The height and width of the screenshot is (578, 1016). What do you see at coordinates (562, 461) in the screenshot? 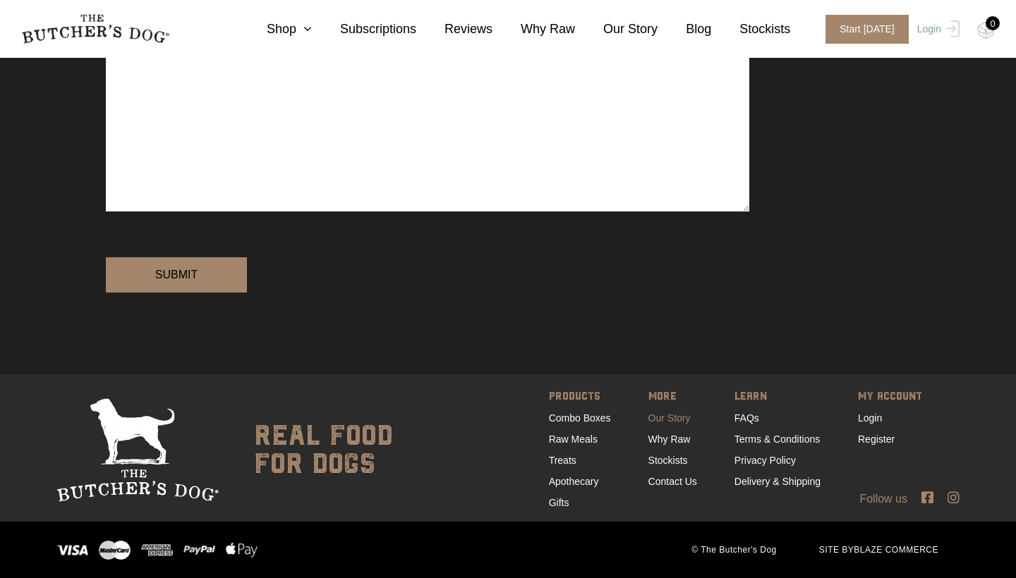
I see `a: Treats` at bounding box center [562, 461].